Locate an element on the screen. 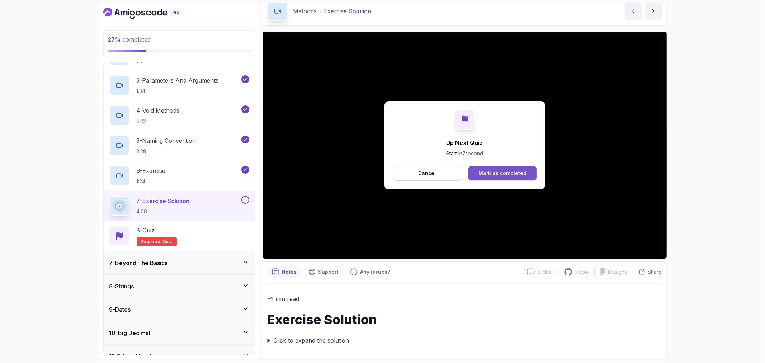  button: 6-Exercise1:24 is located at coordinates (179, 176).